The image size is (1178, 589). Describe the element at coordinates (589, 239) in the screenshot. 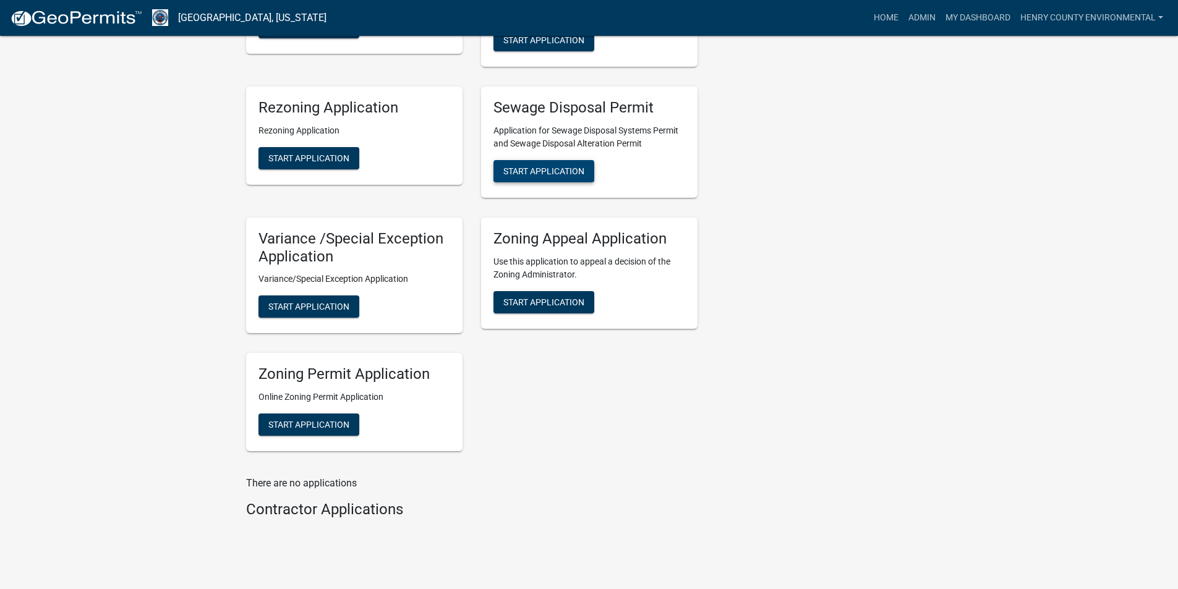

I see `h5: Zoning Appeal Application` at that location.